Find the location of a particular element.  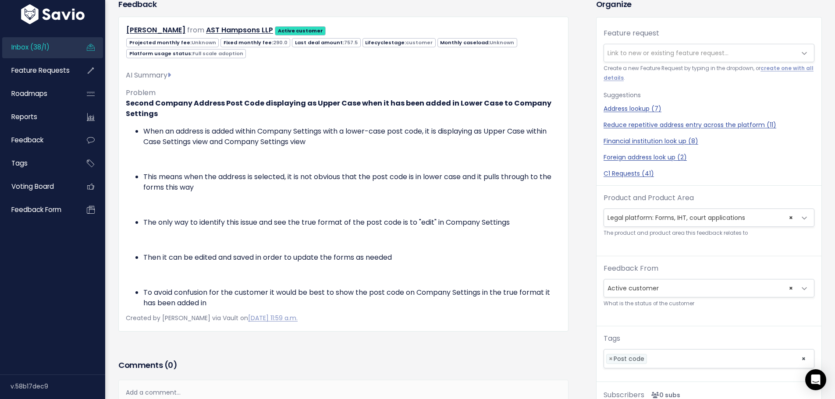

a: Voting Board is located at coordinates (37, 187).